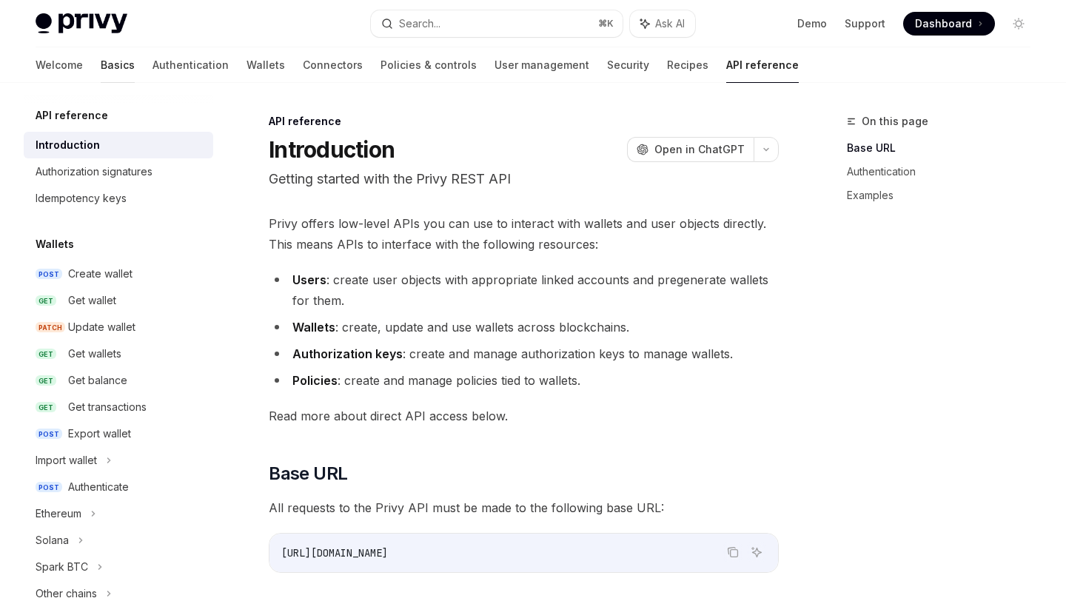  Describe the element at coordinates (308, 474) in the screenshot. I see `span: Base URL` at that location.